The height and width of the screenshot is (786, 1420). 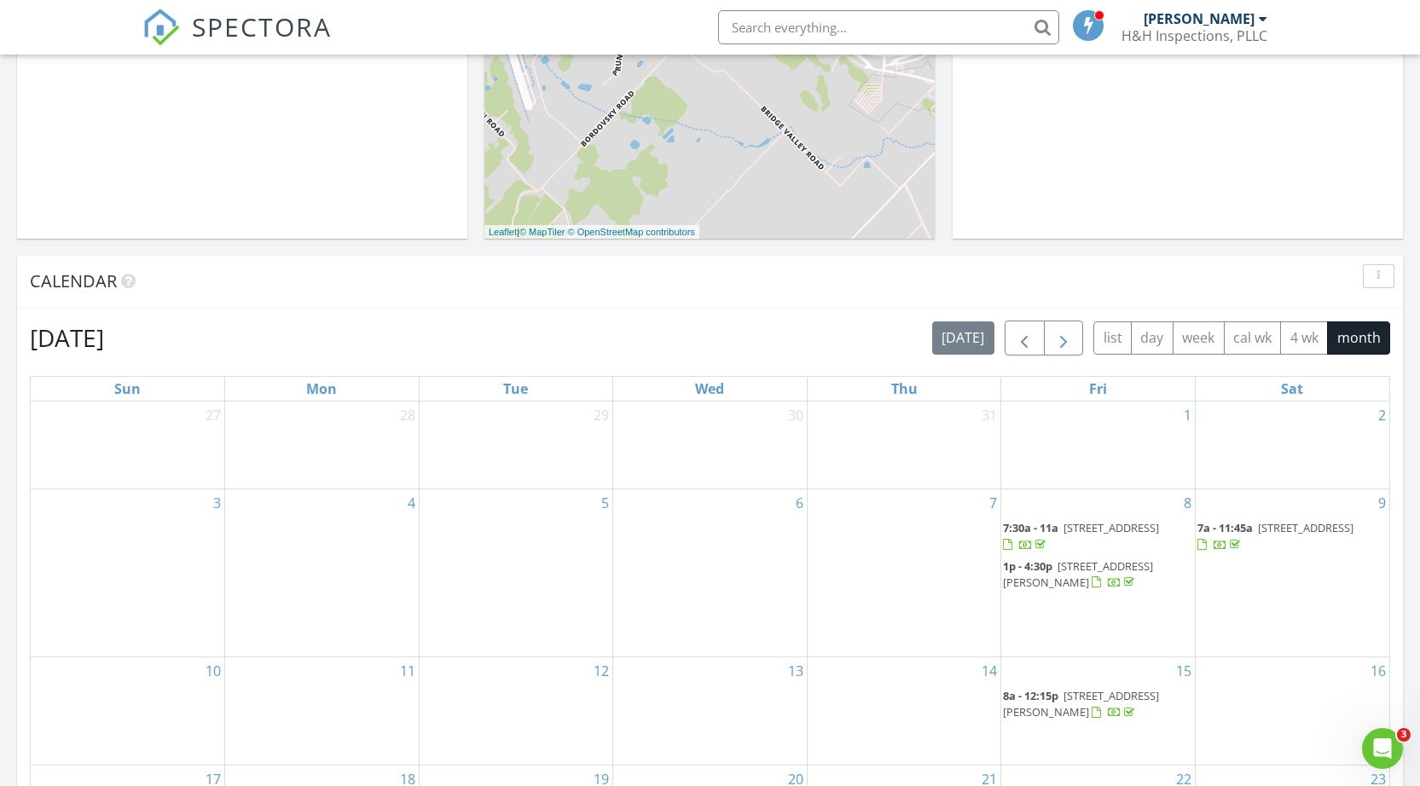 What do you see at coordinates (1028, 566) in the screenshot?
I see `span: 1p - 4:30p` at bounding box center [1028, 566].